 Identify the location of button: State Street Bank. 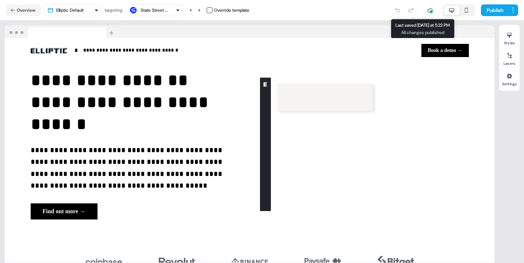
(154, 10).